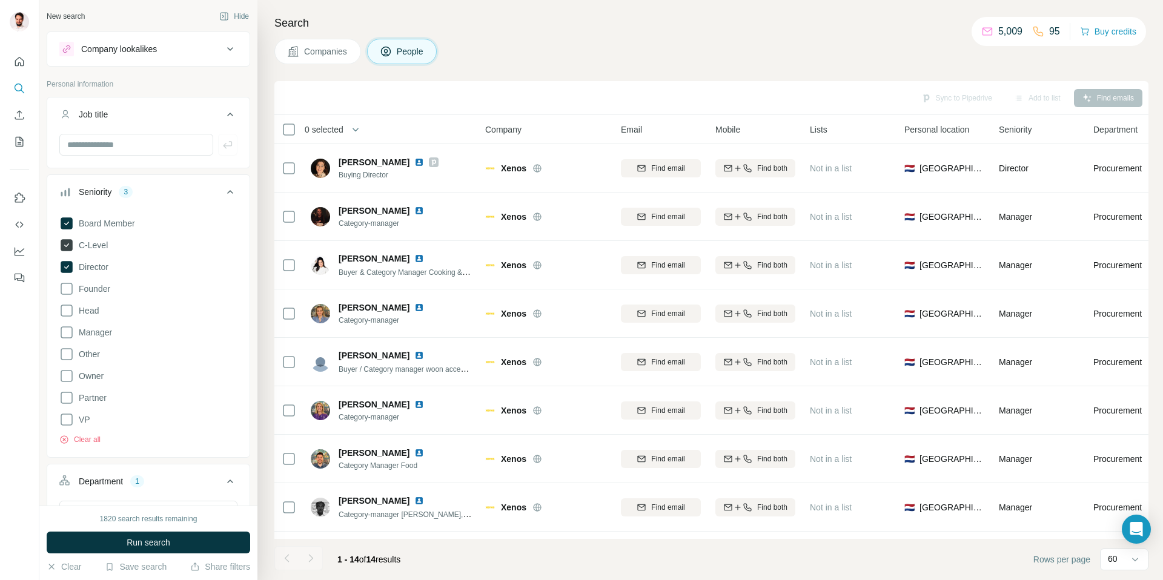 Image resolution: width=1163 pixels, height=580 pixels. What do you see at coordinates (19, 251) in the screenshot?
I see `button: Dashboard` at bounding box center [19, 251].